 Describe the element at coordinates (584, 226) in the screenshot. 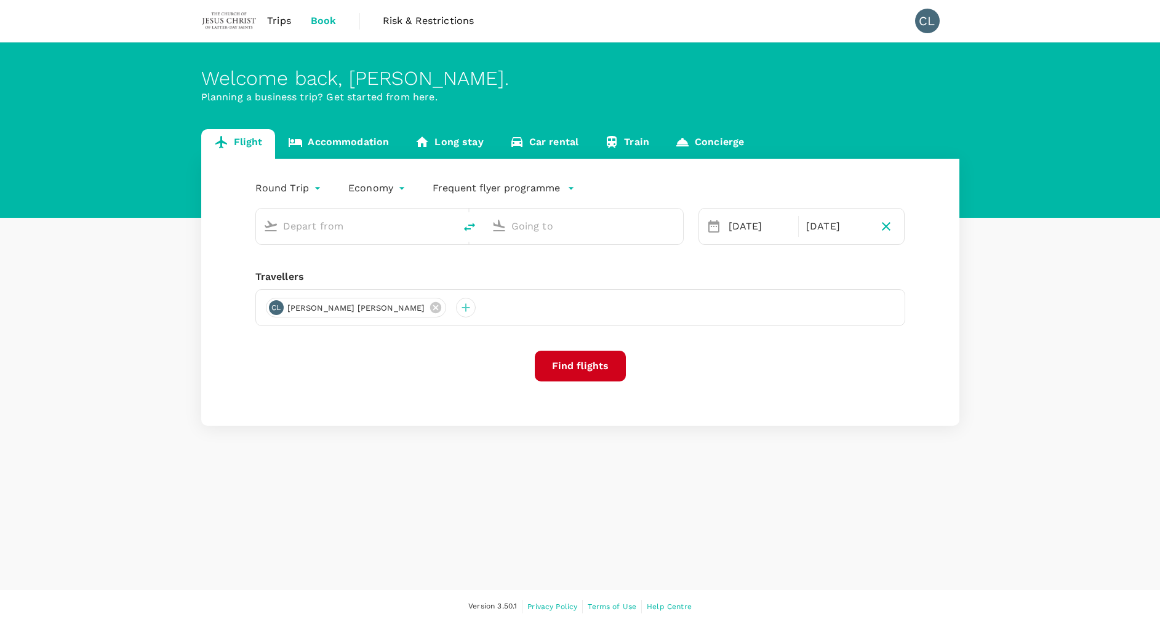

I see `input: Going to` at that location.